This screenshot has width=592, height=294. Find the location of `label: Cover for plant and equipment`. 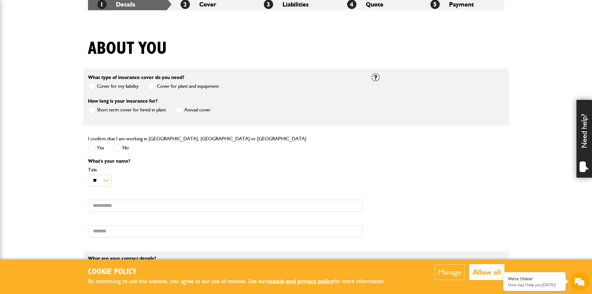

label: Cover for plant and equipment is located at coordinates (183, 86).